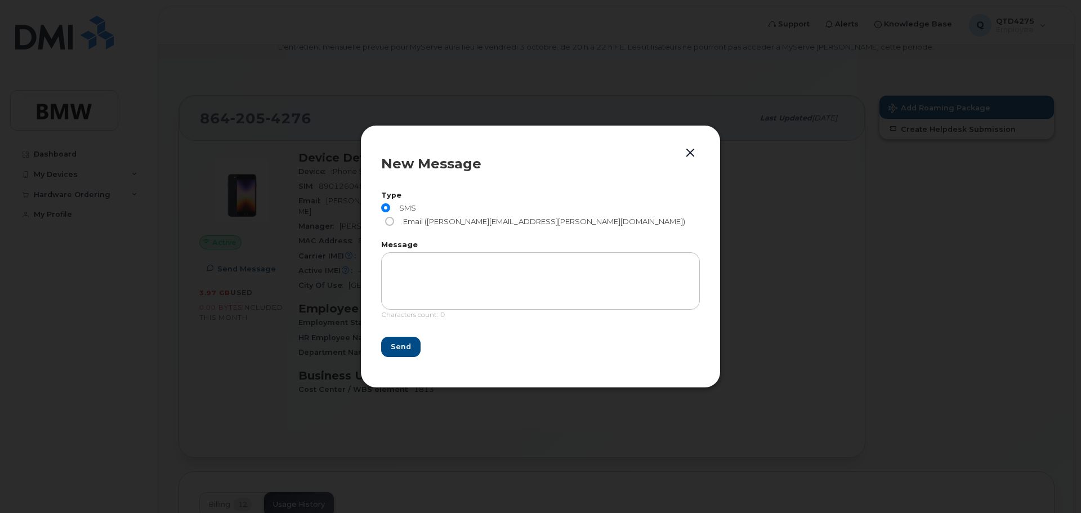  I want to click on div: New Message, so click(541, 164).